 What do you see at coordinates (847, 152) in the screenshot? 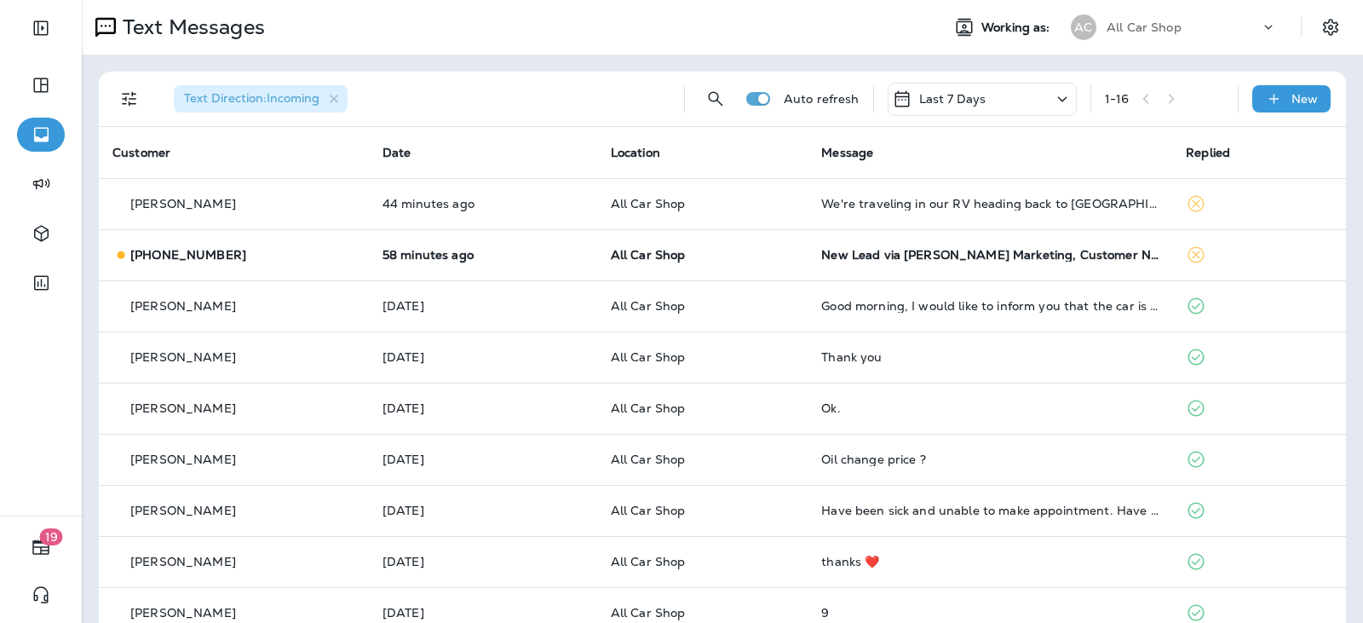
I see `span: Message` at bounding box center [847, 152].